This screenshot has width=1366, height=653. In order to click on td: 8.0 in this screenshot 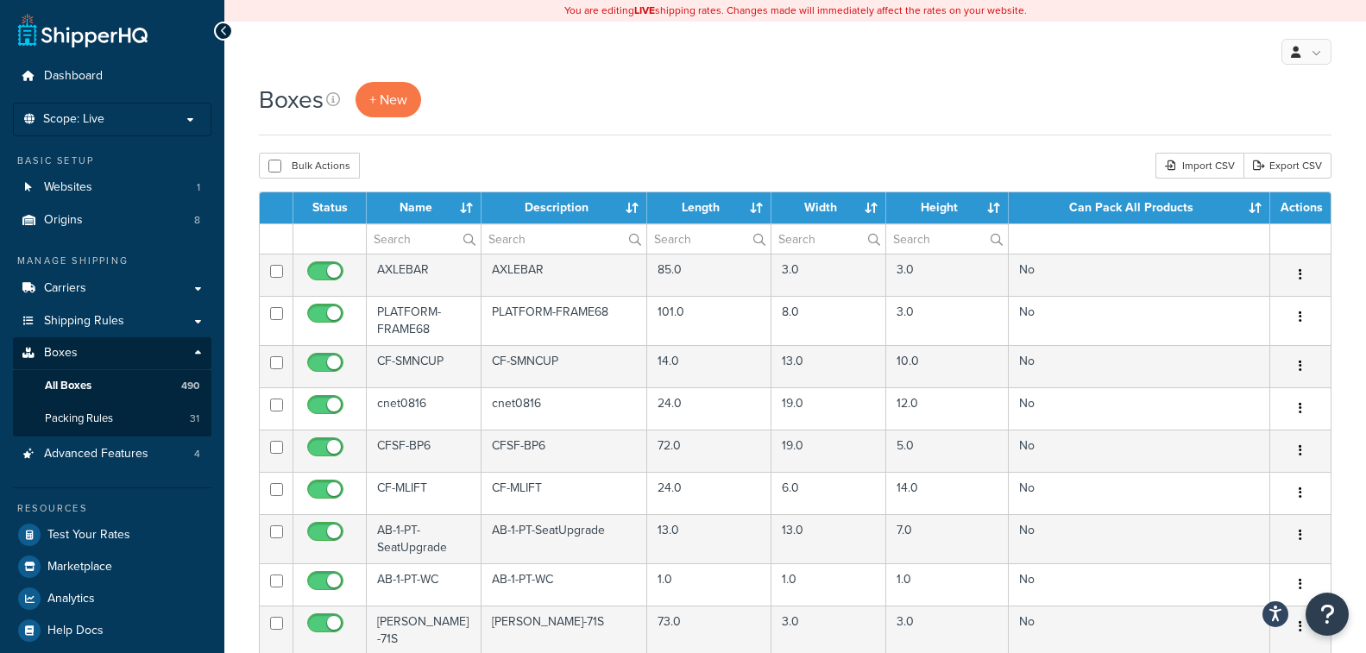, I will do `click(828, 320)`.